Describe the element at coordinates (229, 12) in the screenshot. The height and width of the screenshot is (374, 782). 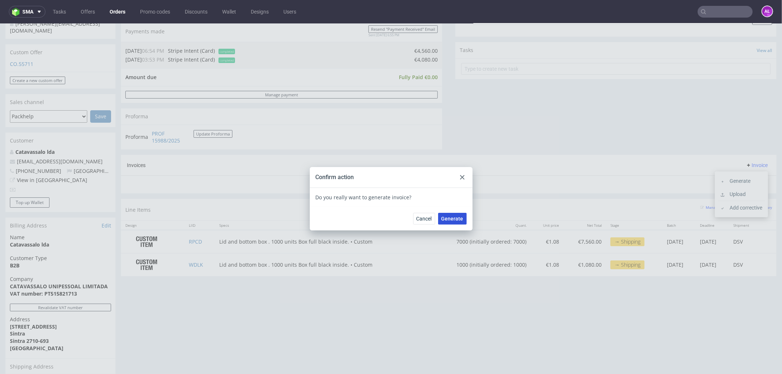
I see `a: Wallet` at that location.